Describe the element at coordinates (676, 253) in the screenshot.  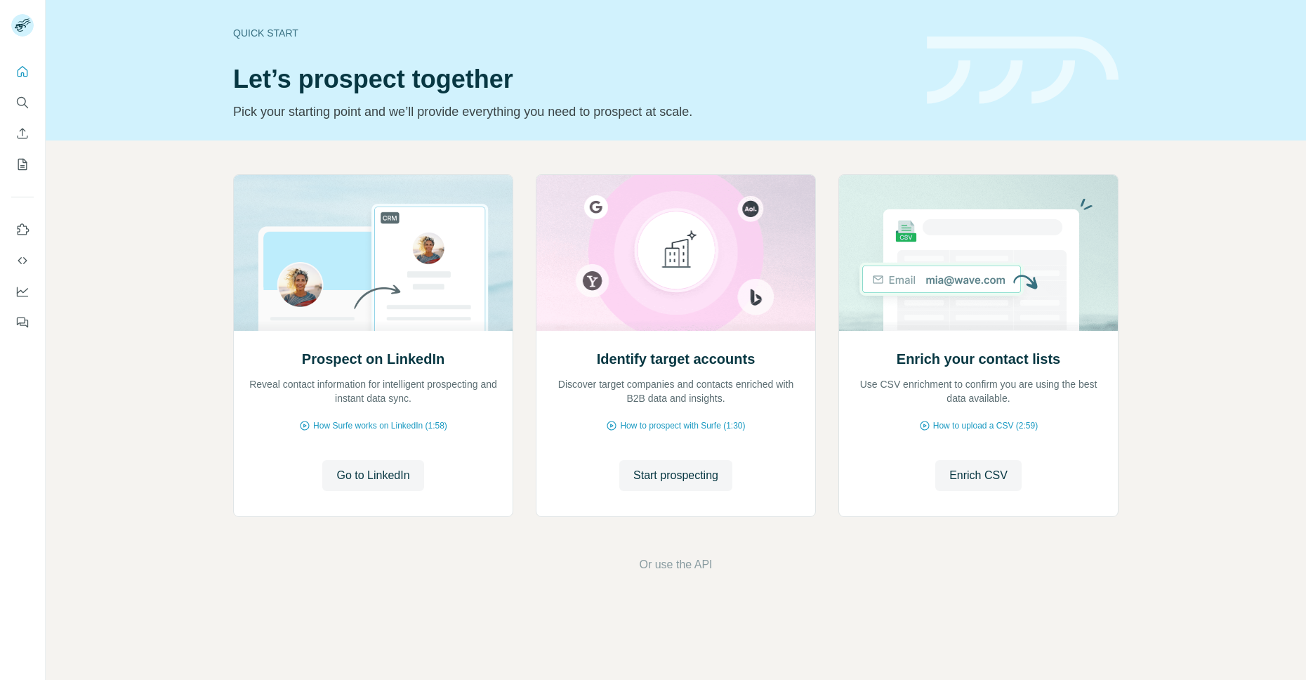
I see `img: Identify target accounts` at that location.